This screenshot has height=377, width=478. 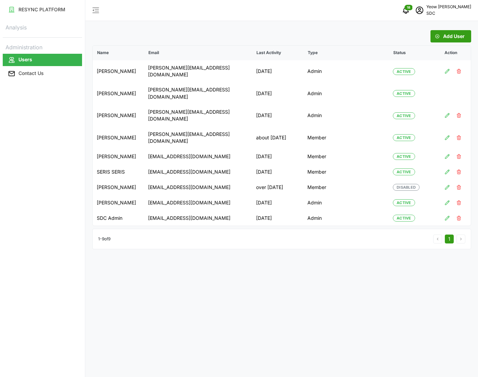 I want to click on p: Users, so click(x=25, y=60).